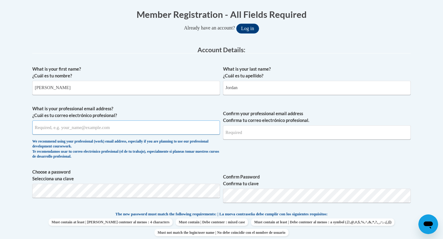 The height and width of the screenshot is (239, 443). I want to click on button: Log in, so click(248, 29).